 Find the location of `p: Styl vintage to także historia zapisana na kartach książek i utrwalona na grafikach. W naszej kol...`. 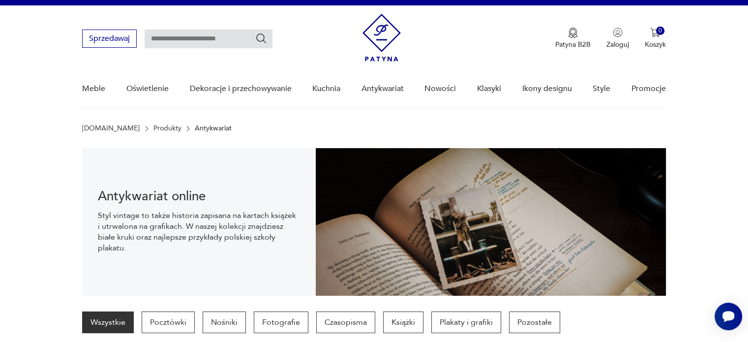

p: Styl vintage to także historia zapisana na kartach książek i utrwalona na grafikach. W naszej kol... is located at coordinates (199, 232).